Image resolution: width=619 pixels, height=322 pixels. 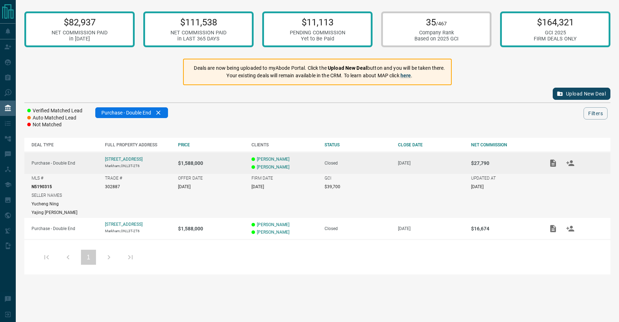 I want to click on strong: Upload New Deal, so click(x=347, y=68).